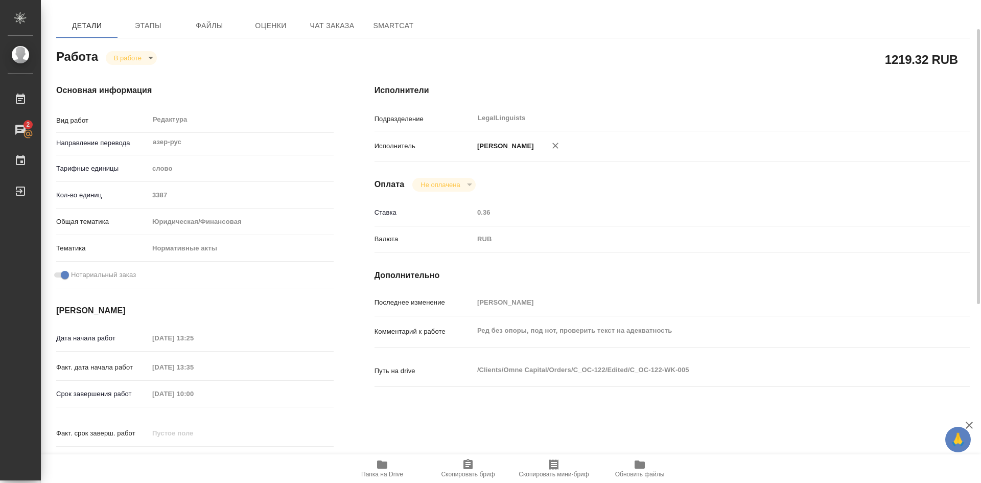 The image size is (981, 483). I want to click on p: Тарифные единицы, so click(102, 169).